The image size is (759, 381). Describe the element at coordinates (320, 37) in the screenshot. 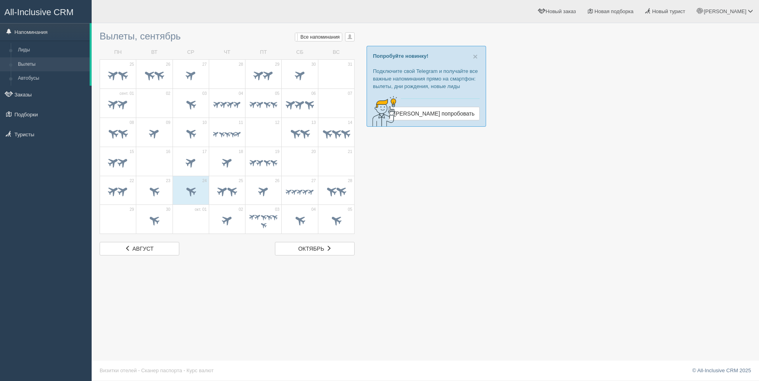

I see `span: Все напоминания` at that location.